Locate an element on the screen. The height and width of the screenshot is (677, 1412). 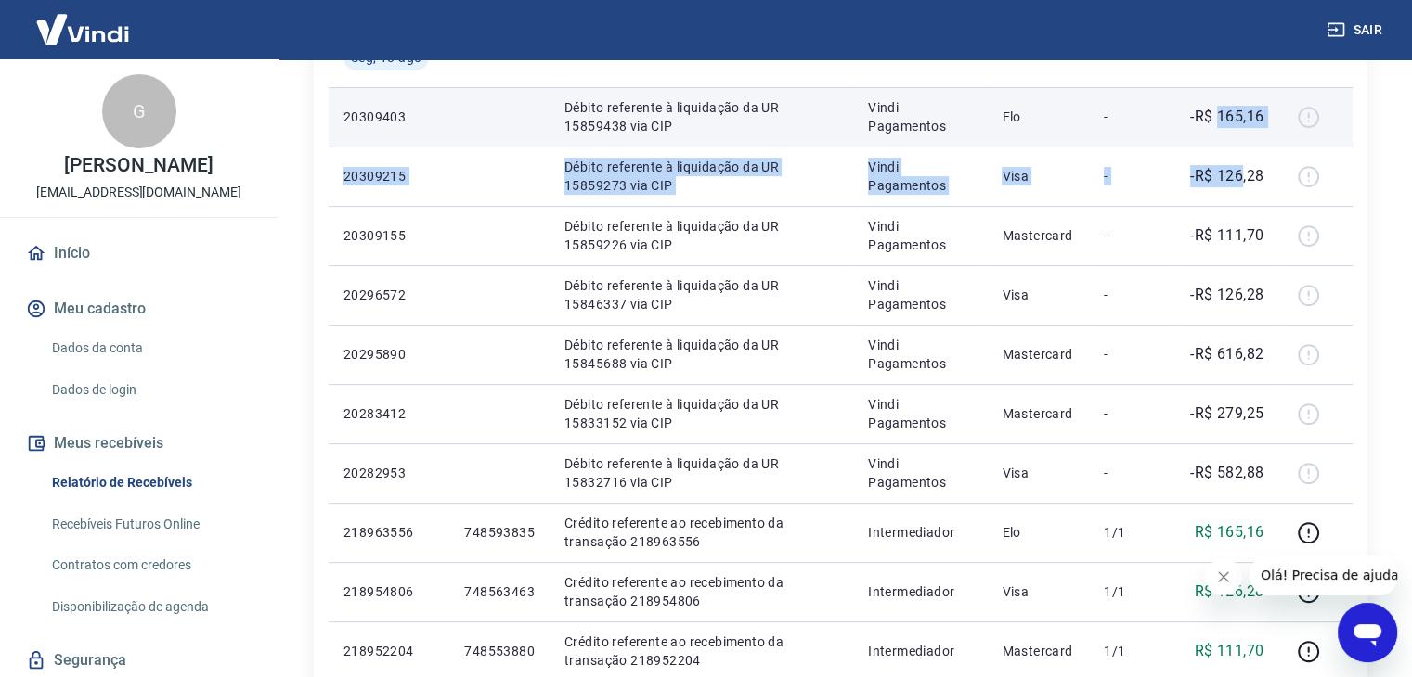
div: G is located at coordinates (139, 111).